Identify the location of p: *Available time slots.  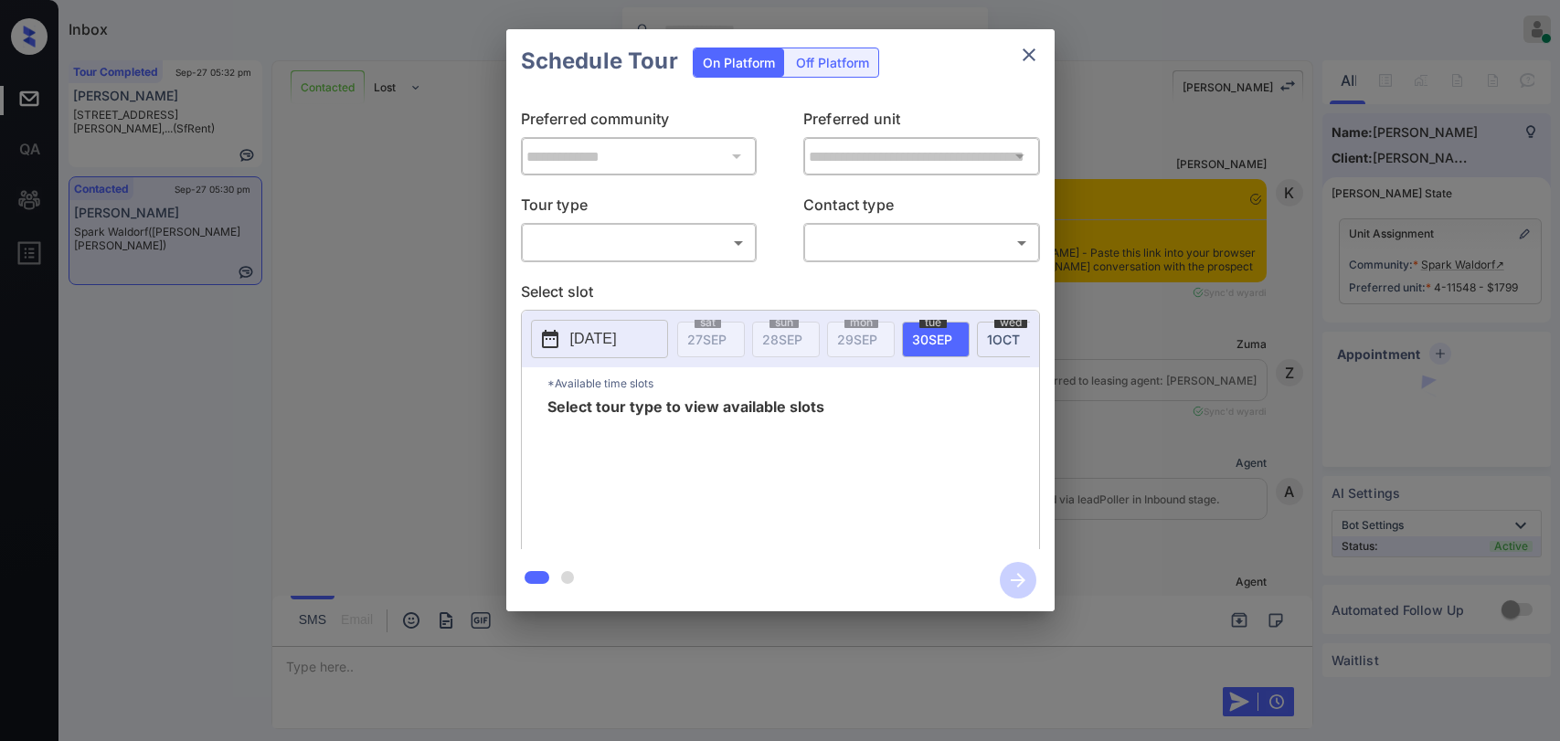
(793, 383).